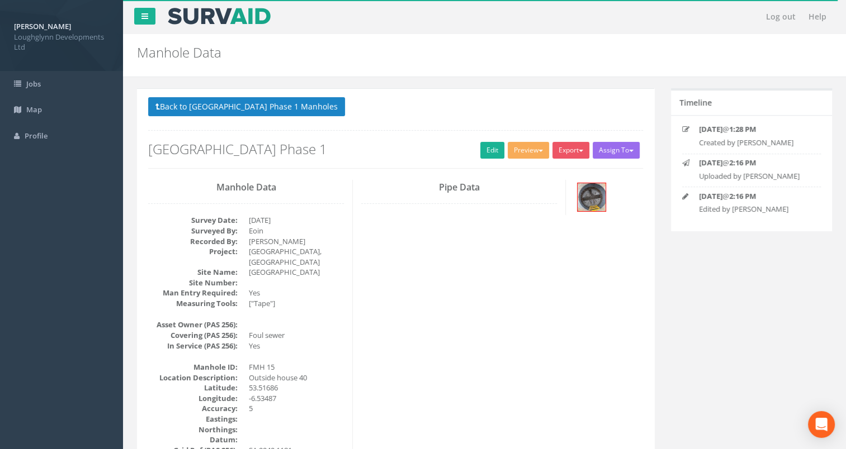 This screenshot has height=449, width=846. I want to click on dd: 53.51686, so click(296, 388).